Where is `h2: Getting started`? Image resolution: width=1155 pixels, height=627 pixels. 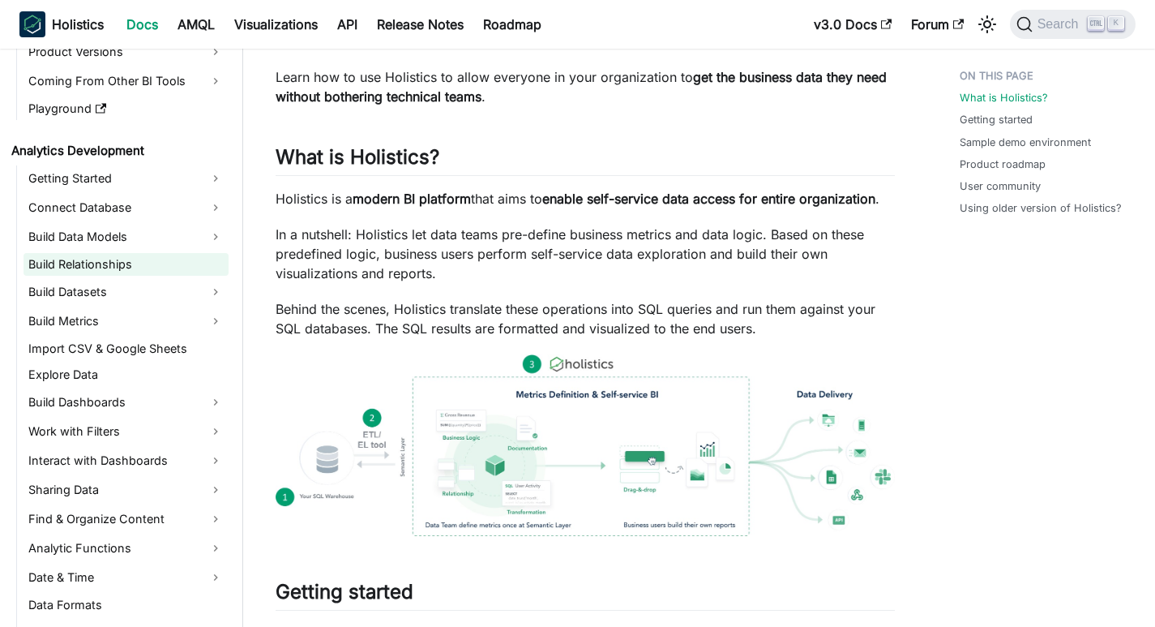
h2: Getting started is located at coordinates (585, 595).